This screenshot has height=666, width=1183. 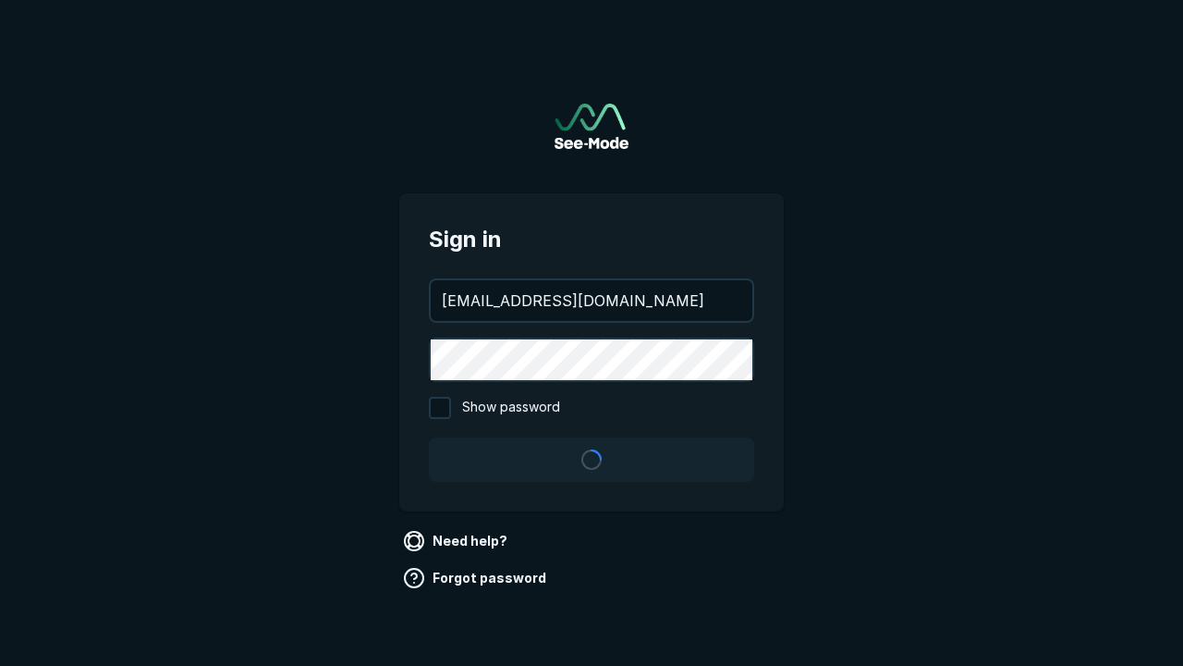 I want to click on span: Show password, so click(x=511, y=408).